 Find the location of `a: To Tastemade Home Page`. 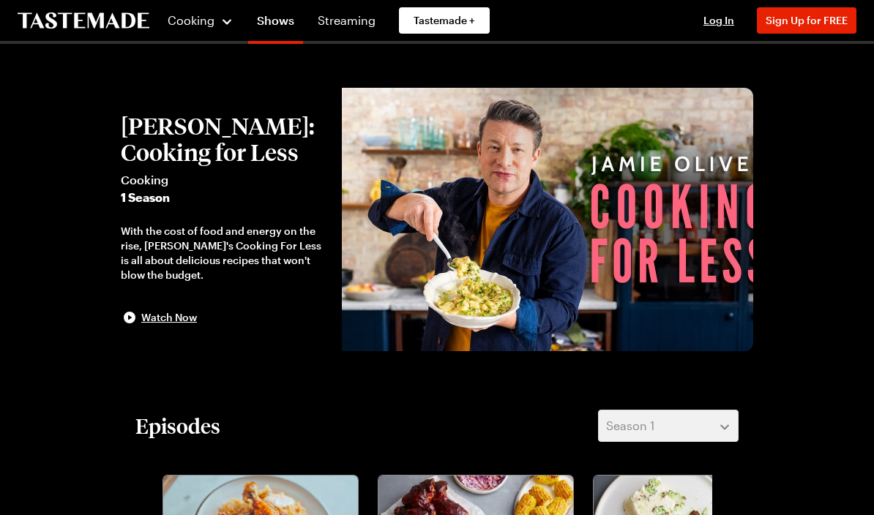

a: To Tastemade Home Page is located at coordinates (83, 20).